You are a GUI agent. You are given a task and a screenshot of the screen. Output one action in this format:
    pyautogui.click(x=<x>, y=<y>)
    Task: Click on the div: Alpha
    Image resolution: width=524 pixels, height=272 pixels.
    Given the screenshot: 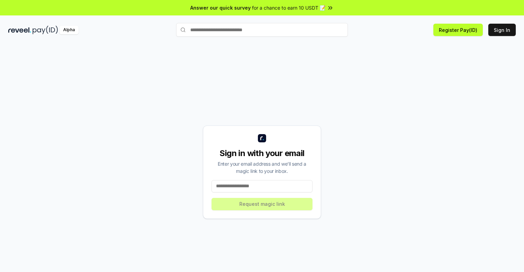 What is the action you would take?
    pyautogui.click(x=69, y=30)
    